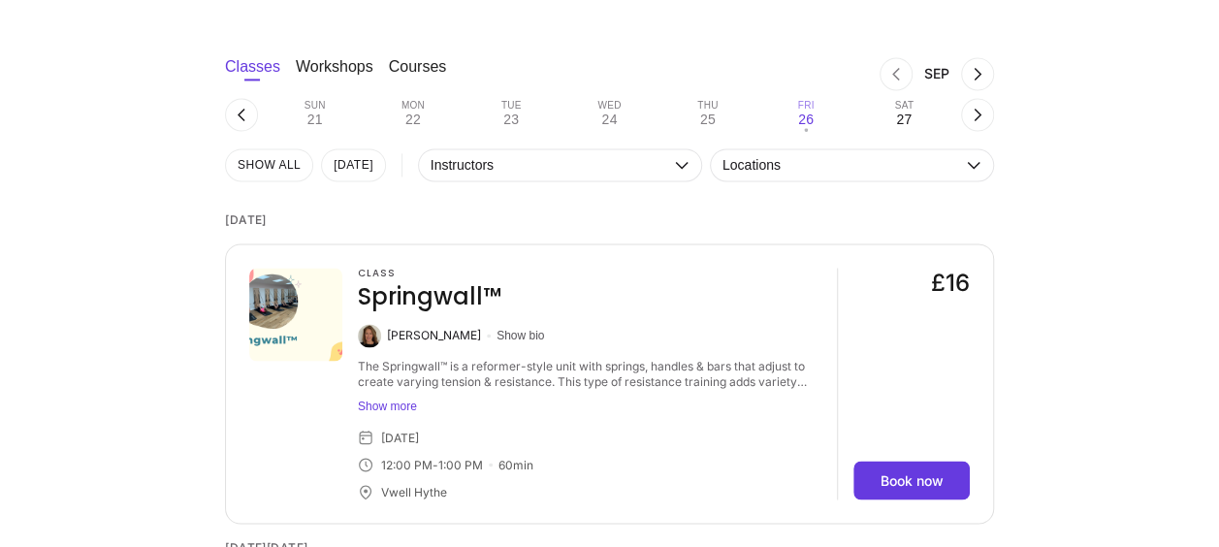  What do you see at coordinates (590, 405) in the screenshot?
I see `button: Show more` at bounding box center [590, 405].